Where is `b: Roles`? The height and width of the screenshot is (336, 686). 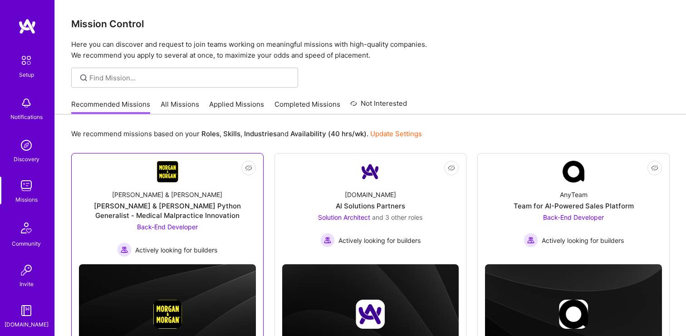
b: Roles is located at coordinates (211, 133).